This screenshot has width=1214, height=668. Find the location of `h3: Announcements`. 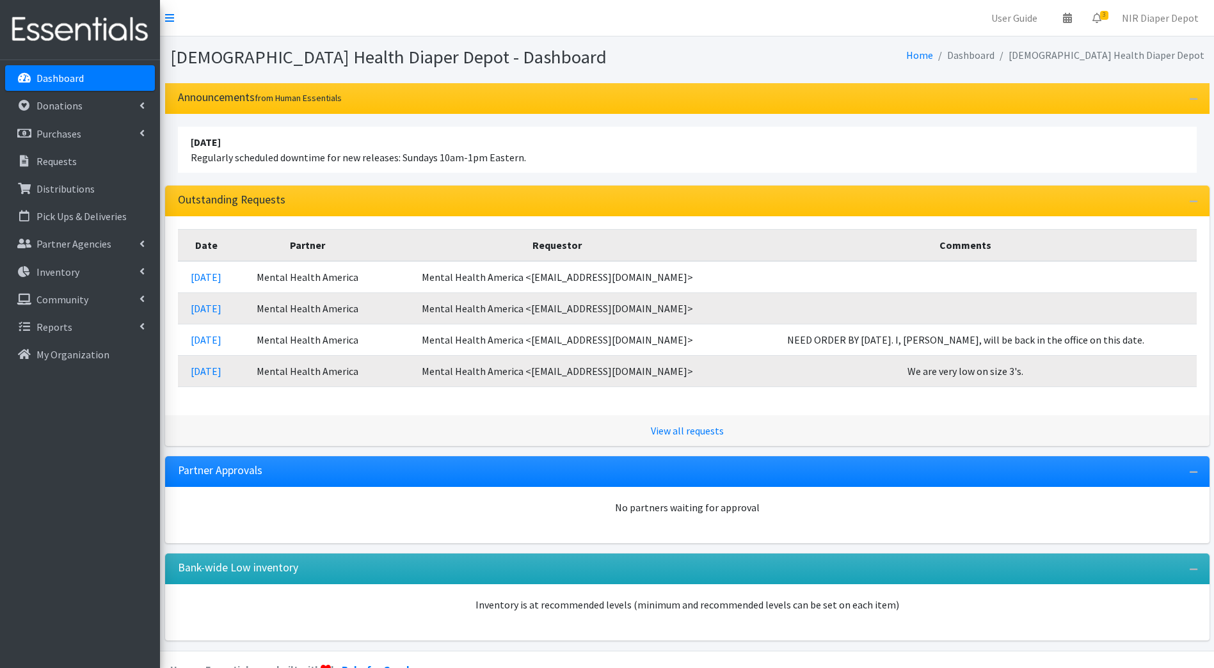

h3: Announcements is located at coordinates (260, 97).